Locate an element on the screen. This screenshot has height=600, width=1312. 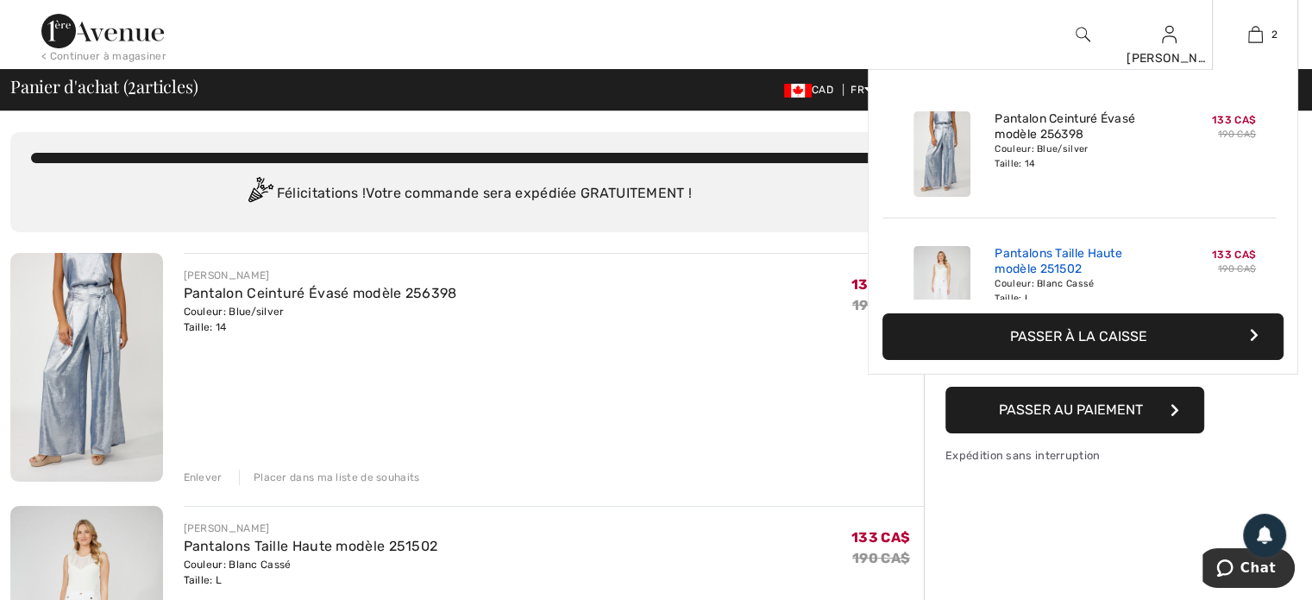
button: Passer au paiement is located at coordinates (1075, 410).